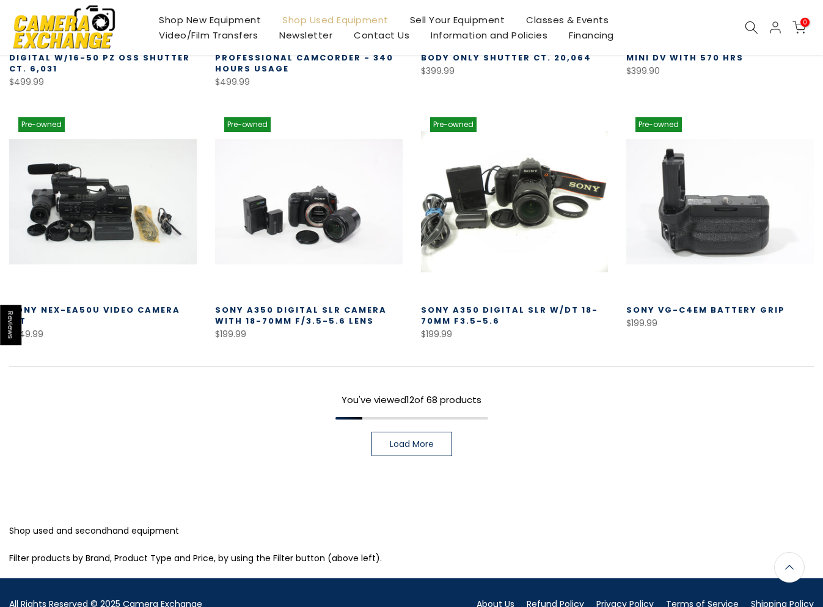  I want to click on a: Newsletter, so click(306, 35).